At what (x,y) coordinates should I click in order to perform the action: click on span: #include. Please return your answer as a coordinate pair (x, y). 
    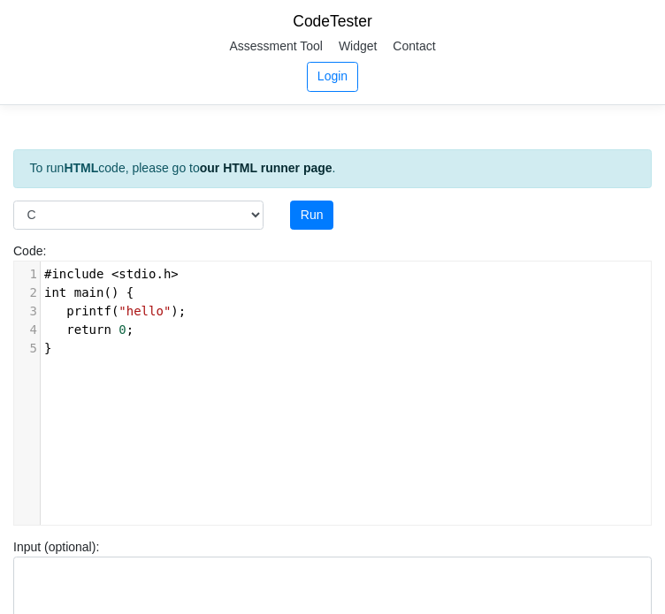
    Looking at the image, I should click on (73, 274).